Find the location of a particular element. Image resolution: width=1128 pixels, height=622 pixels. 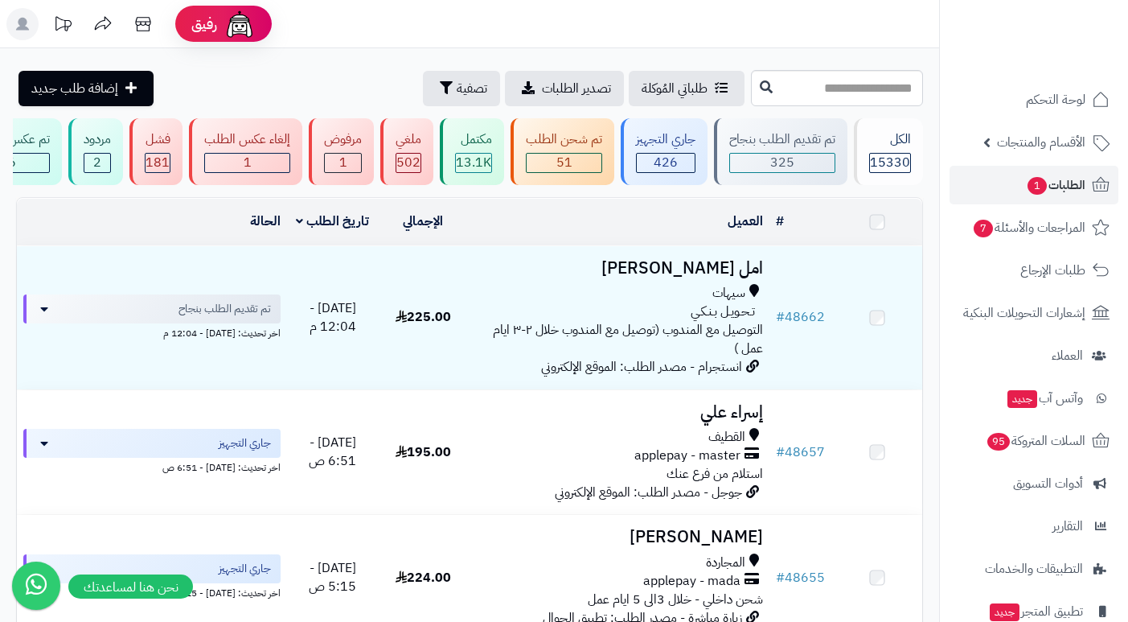

span: انستجرام - مصدر الطلب: الموقع الإلكتروني is located at coordinates (642, 367).